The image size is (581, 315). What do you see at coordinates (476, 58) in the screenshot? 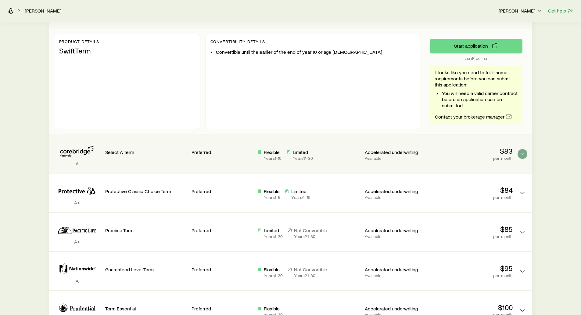
I see `p: via iPipeline` at bounding box center [476, 58].